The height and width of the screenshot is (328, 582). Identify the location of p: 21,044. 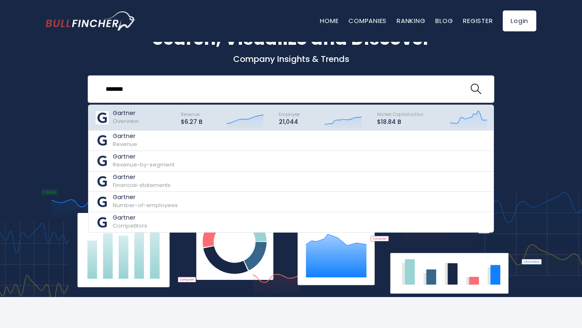
(289, 122).